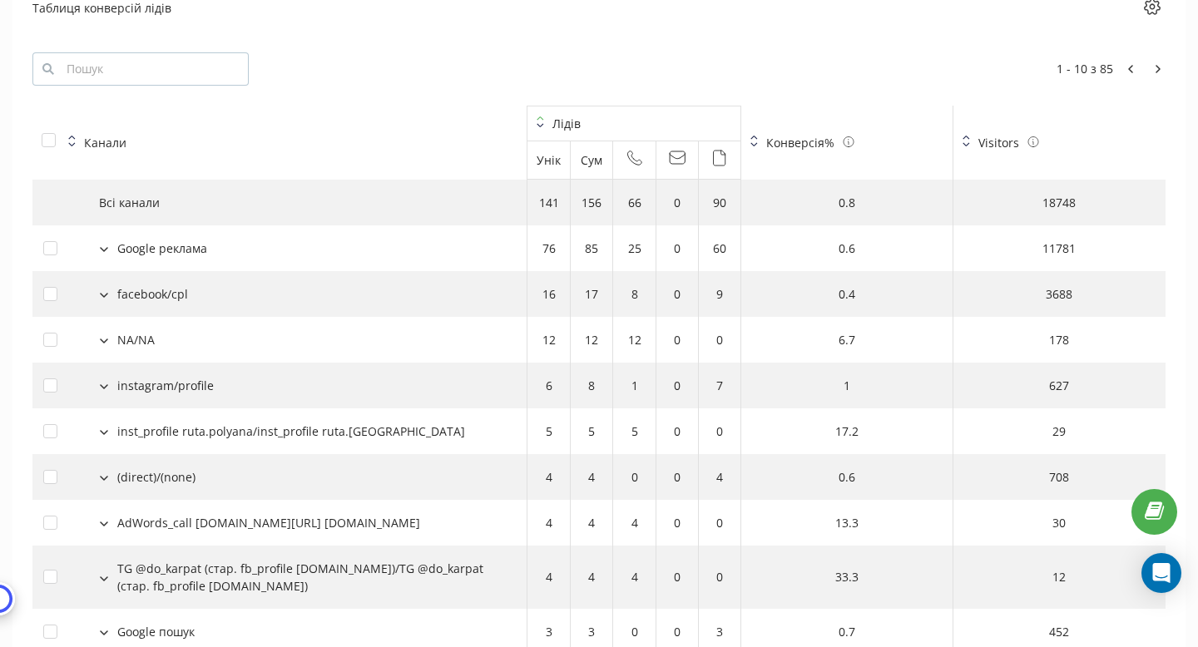 Image resolution: width=1198 pixels, height=647 pixels. I want to click on td: 156, so click(592, 202).